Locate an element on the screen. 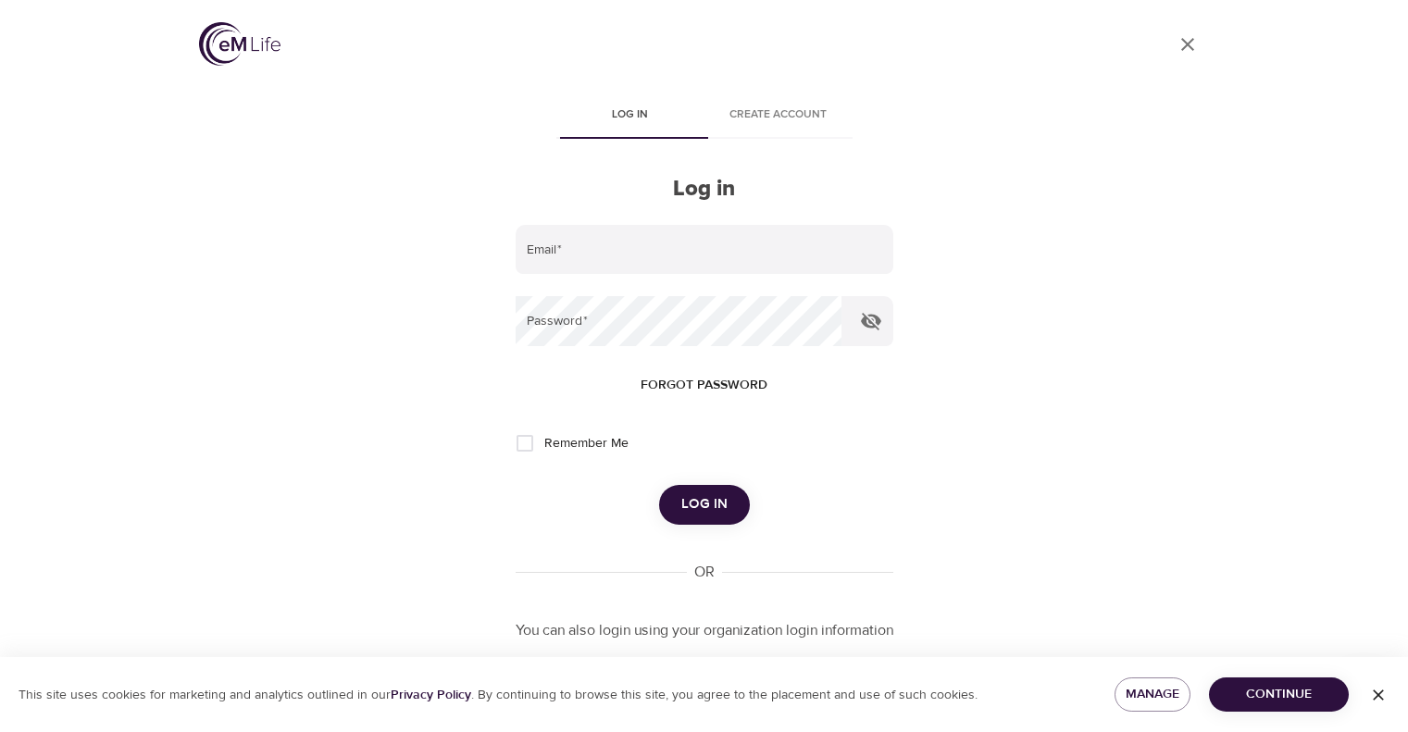  a: close is located at coordinates (1188, 44).